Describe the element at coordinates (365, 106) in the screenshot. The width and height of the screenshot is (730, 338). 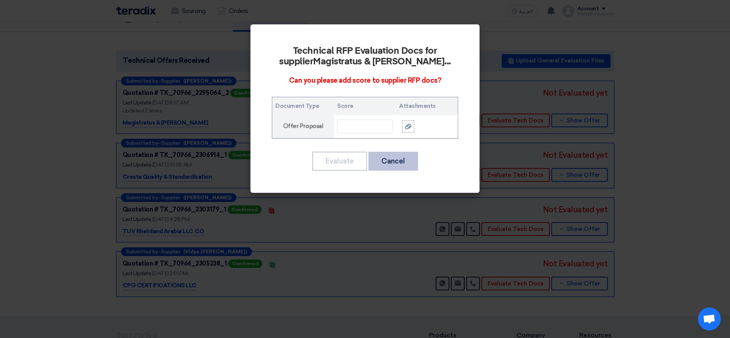
I see `th: Score` at that location.